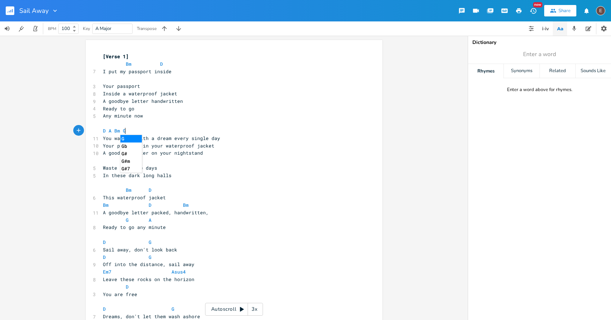 The image size is (611, 320). What do you see at coordinates (601, 11) in the screenshot?
I see `div: edward` at bounding box center [601, 11].